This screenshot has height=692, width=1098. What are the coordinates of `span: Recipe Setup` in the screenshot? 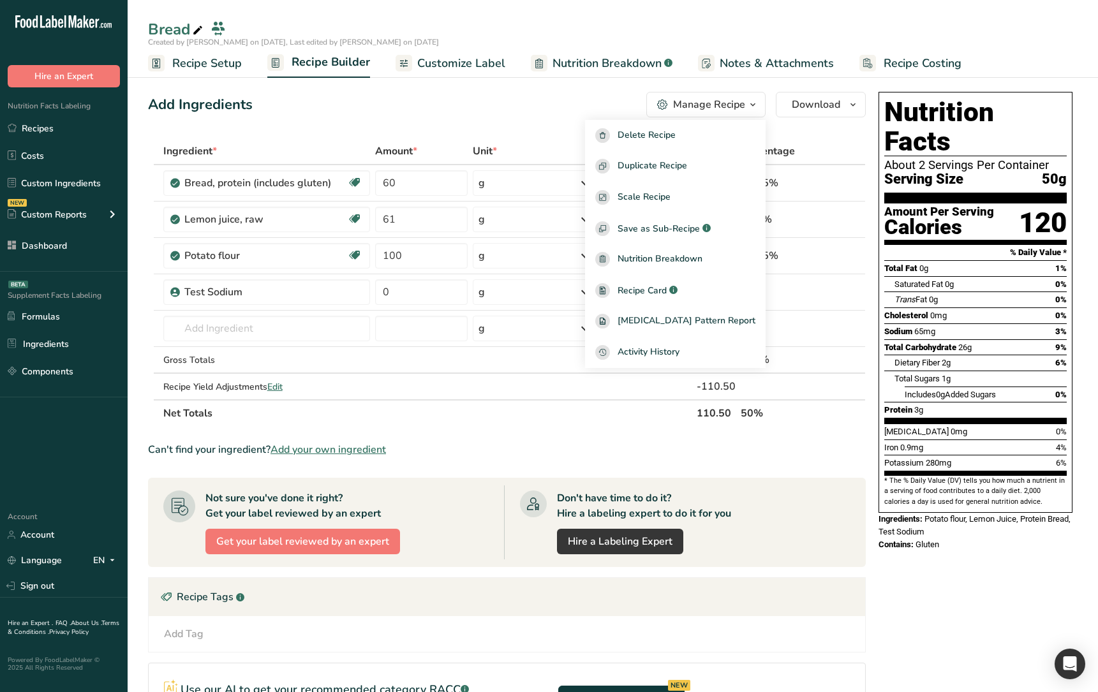 It's located at (207, 63).